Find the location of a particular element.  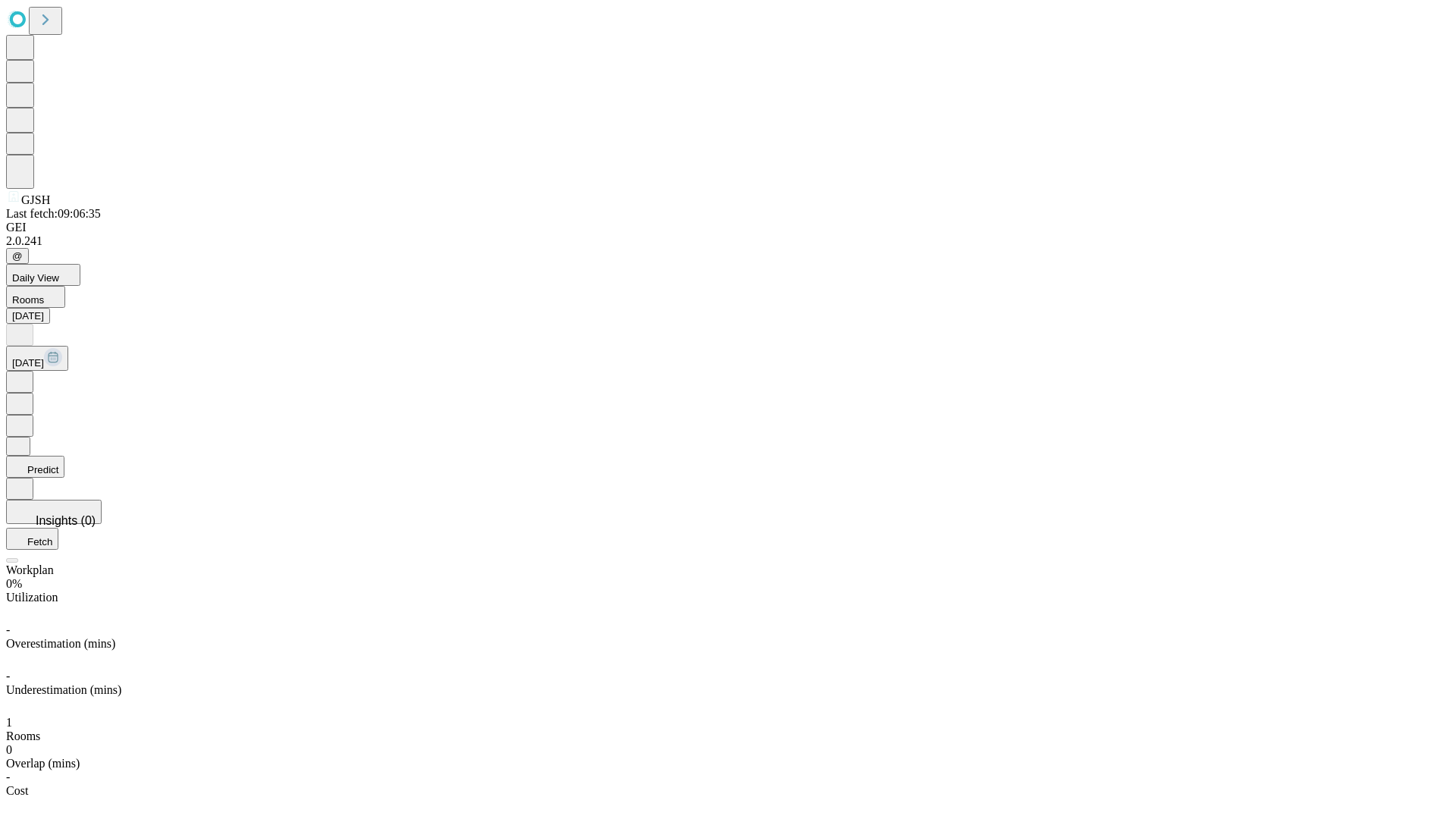

button: Insights (0) is located at coordinates (54, 512).